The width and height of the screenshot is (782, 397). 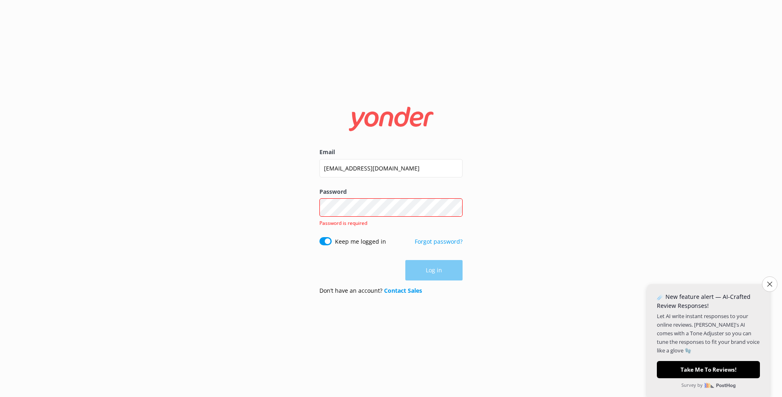 What do you see at coordinates (391, 168) in the screenshot?
I see `input: user@emailaddress.com` at bounding box center [391, 168].